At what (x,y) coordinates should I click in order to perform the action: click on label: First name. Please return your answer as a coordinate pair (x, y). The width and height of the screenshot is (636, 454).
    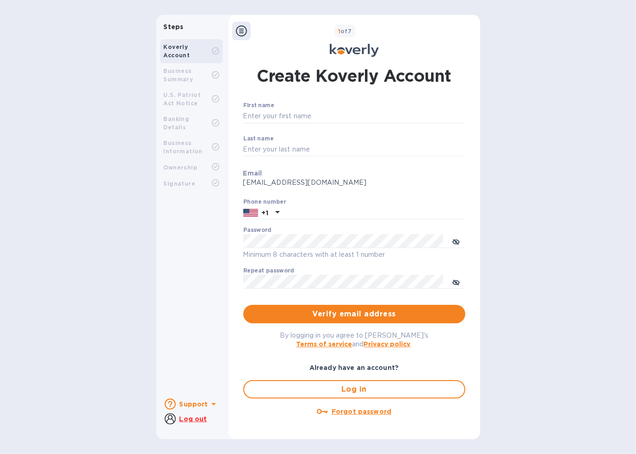
    Looking at the image, I should click on (258, 106).